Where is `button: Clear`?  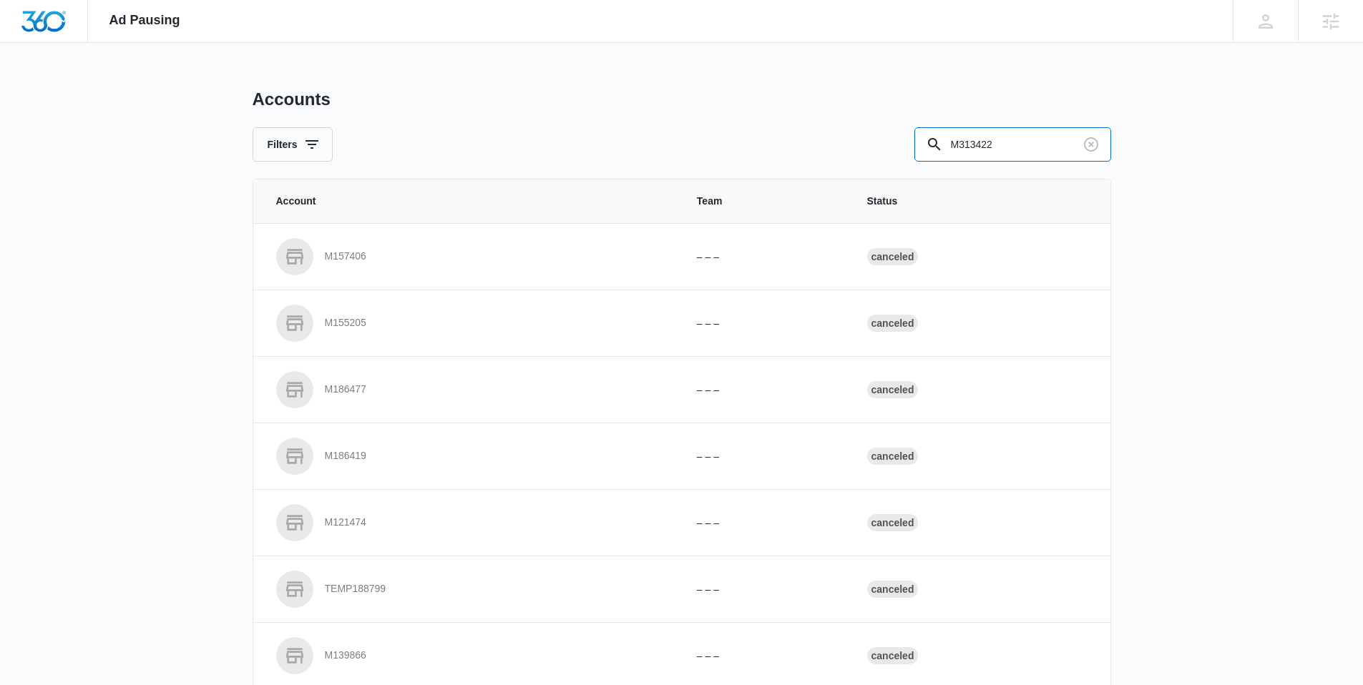
button: Clear is located at coordinates (1091, 144).